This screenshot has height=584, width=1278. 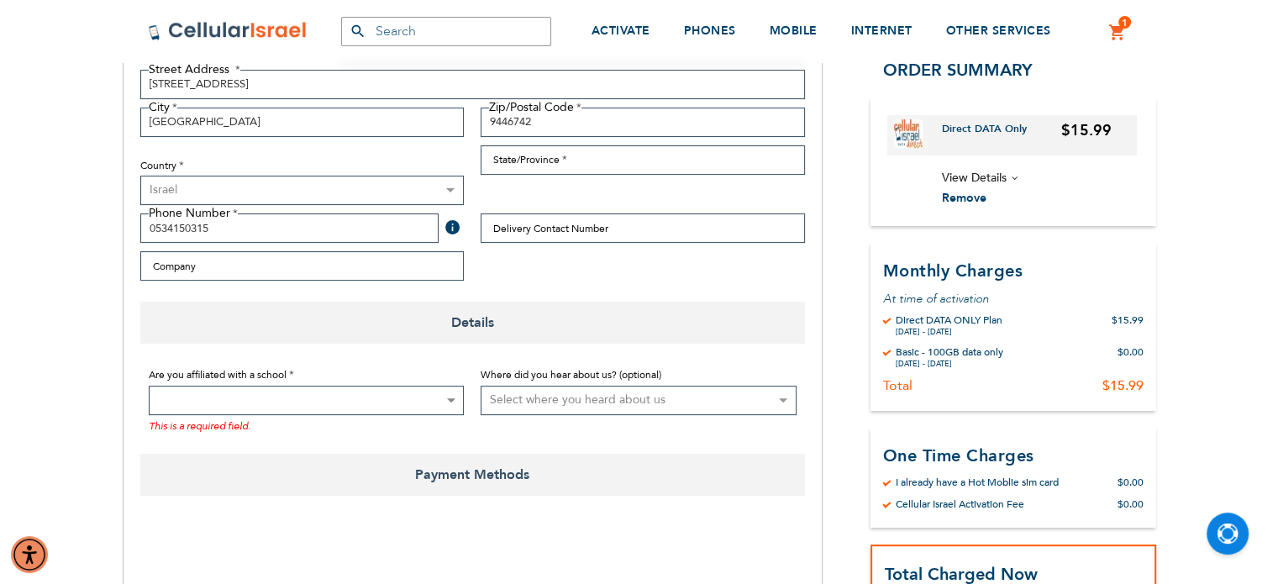 I want to click on span: OTHER SERVICES, so click(x=998, y=30).